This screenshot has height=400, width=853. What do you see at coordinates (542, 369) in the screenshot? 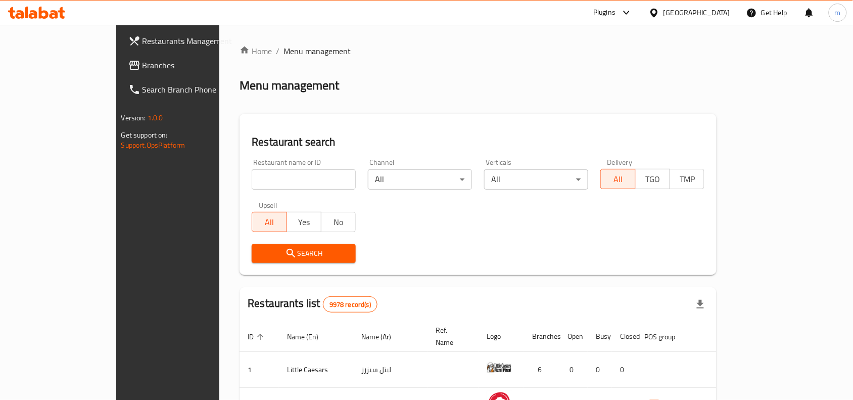
I see `td: 6` at bounding box center [542, 369].